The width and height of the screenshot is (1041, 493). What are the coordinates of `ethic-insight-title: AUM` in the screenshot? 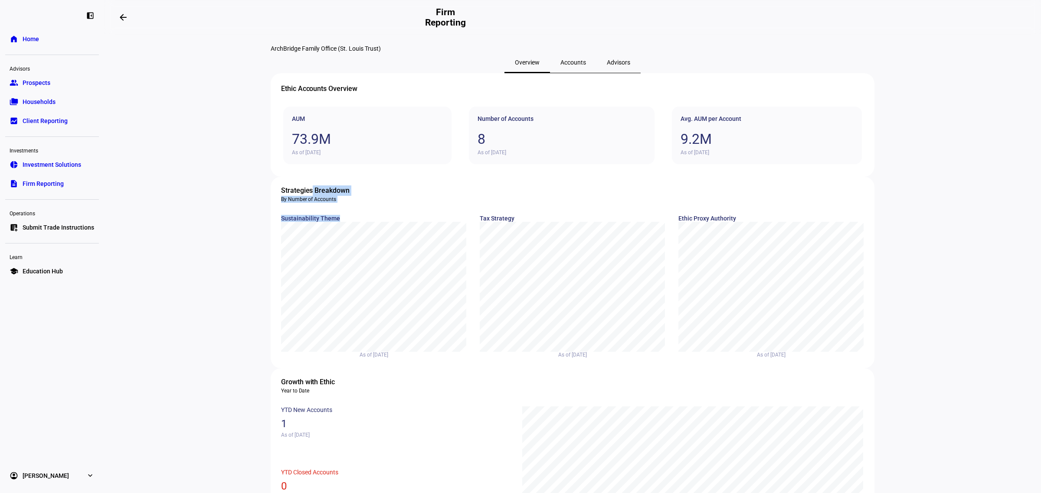 It's located at (367, 119).